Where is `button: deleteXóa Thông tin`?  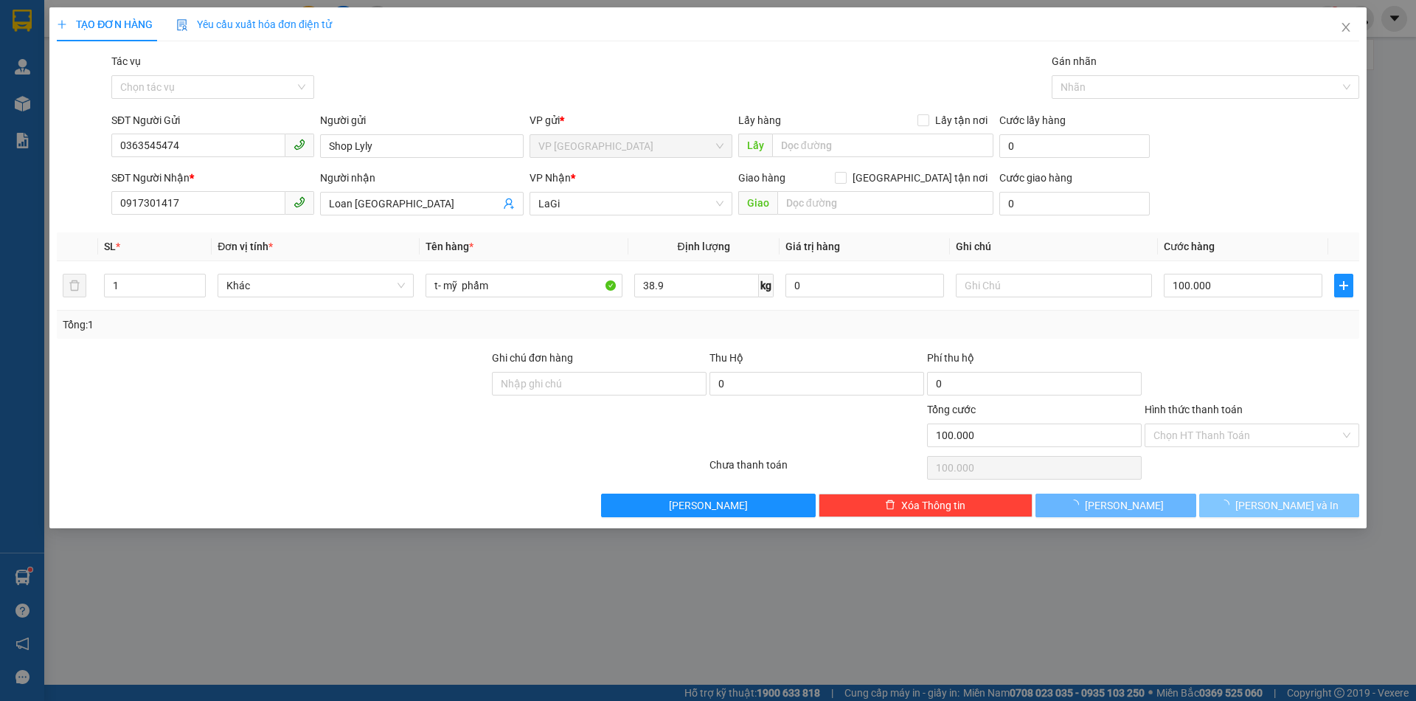
button: deleteXóa Thông tin is located at coordinates (925, 505).